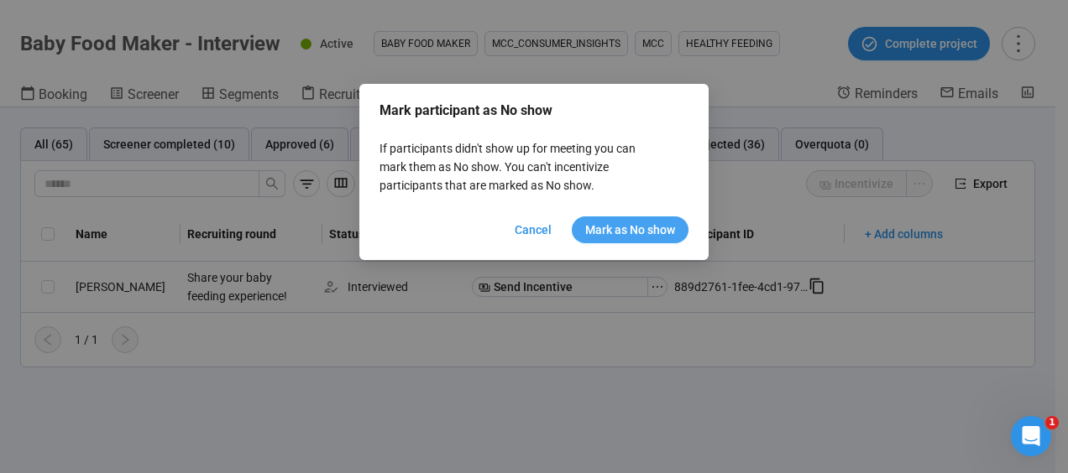  I want to click on p: If participants didn't show up for meeting you can mark them as No show. You can't incentivize pa..., so click(520, 167).